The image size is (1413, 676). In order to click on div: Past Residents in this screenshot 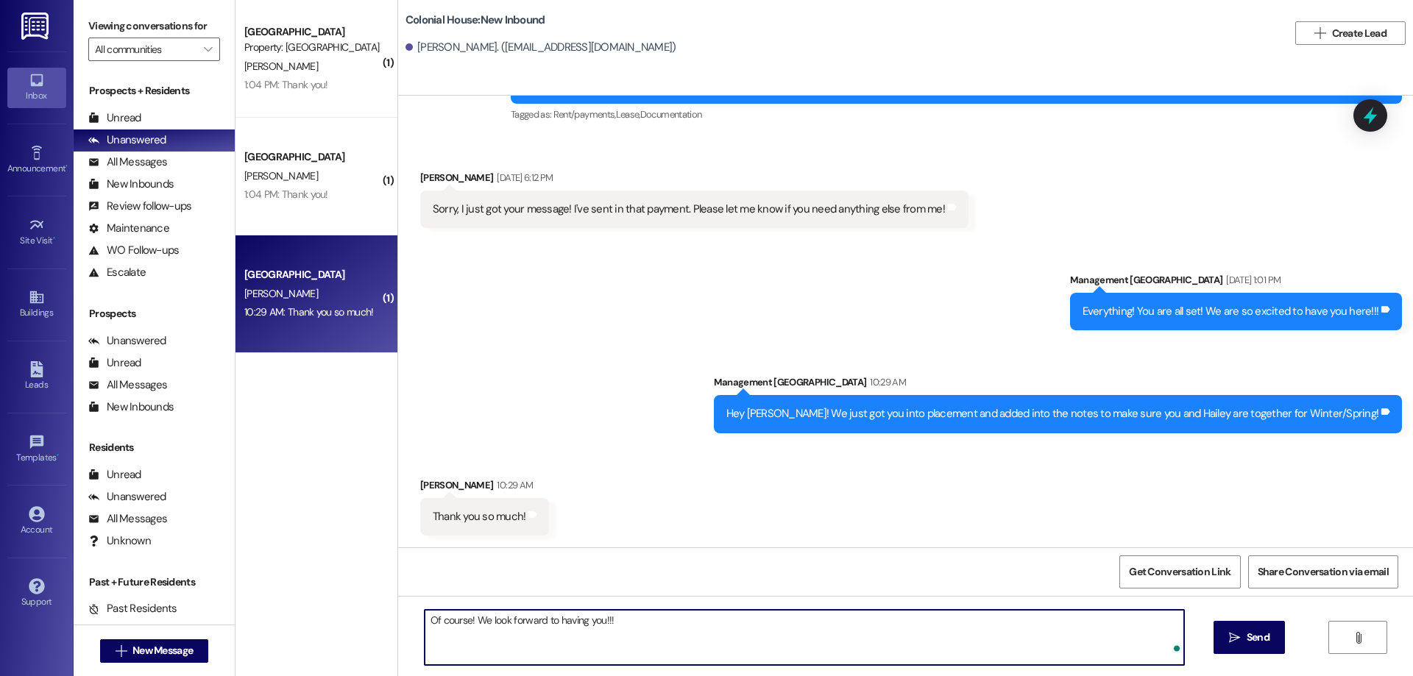, I will do `click(132, 609)`.